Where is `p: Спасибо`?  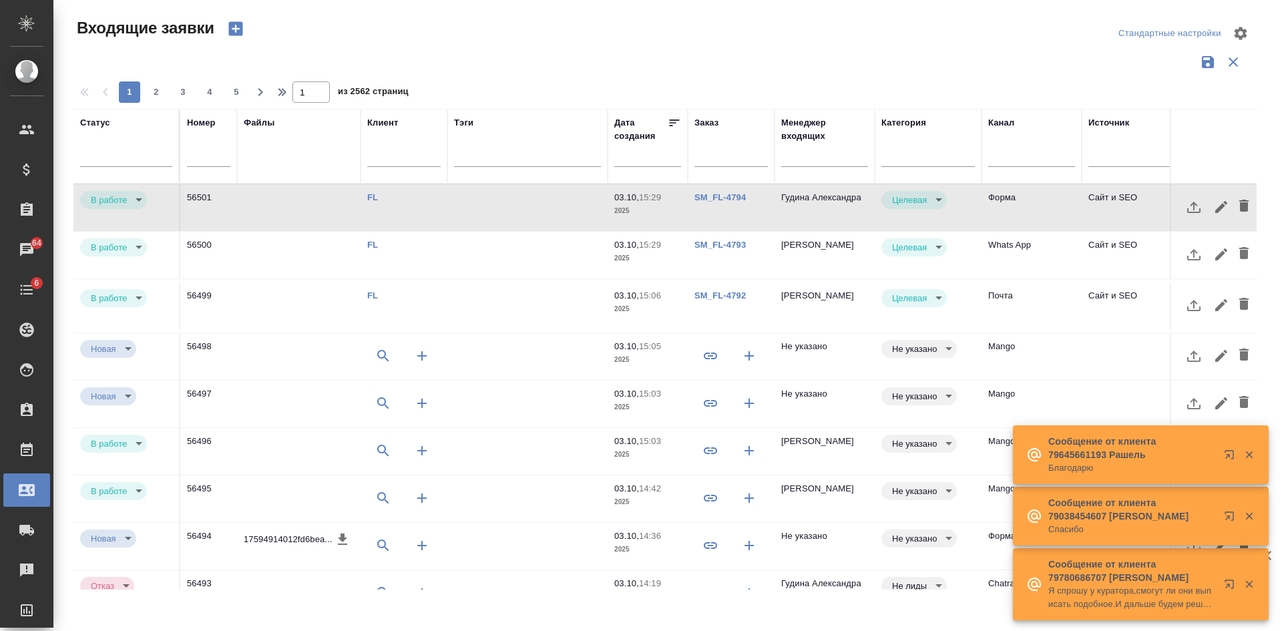 p: Спасибо is located at coordinates (1132, 529).